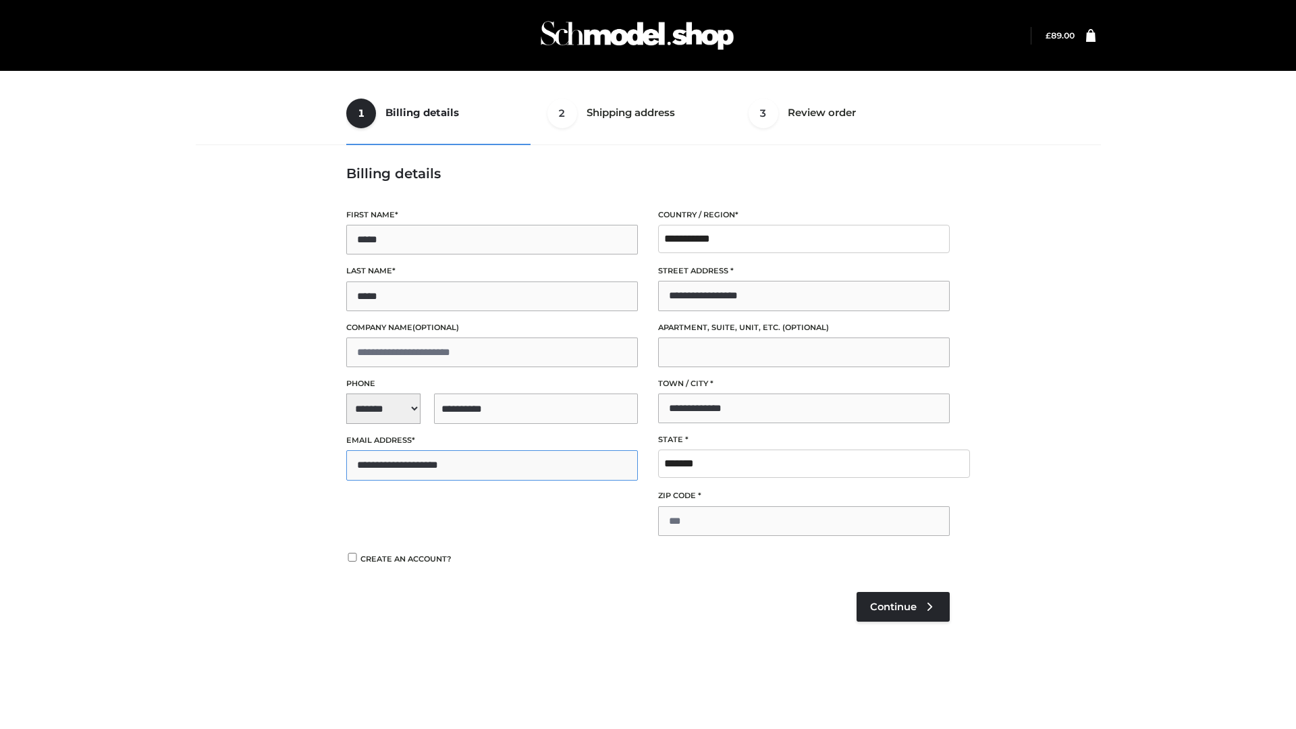 Image resolution: width=1296 pixels, height=729 pixels. What do you see at coordinates (1060, 35) in the screenshot?
I see `bdi: 89.00` at bounding box center [1060, 35].